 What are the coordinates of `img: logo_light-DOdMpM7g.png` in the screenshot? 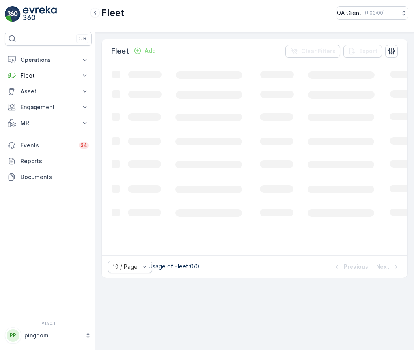 It's located at (40, 14).